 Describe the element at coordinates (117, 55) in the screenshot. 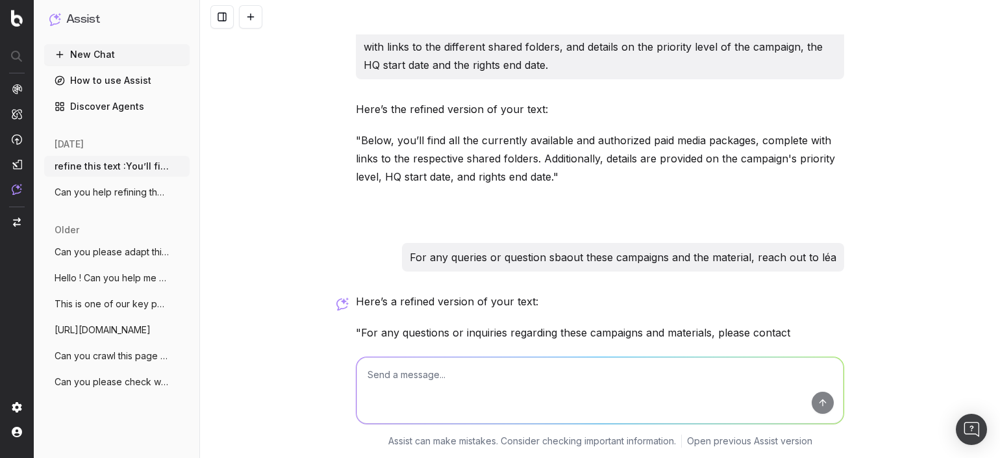

I see `button: New Chat` at that location.